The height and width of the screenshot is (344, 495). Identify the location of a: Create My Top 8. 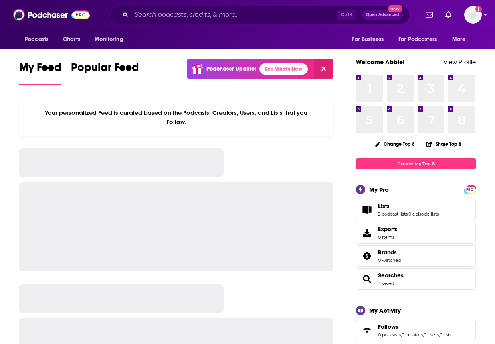
(416, 164).